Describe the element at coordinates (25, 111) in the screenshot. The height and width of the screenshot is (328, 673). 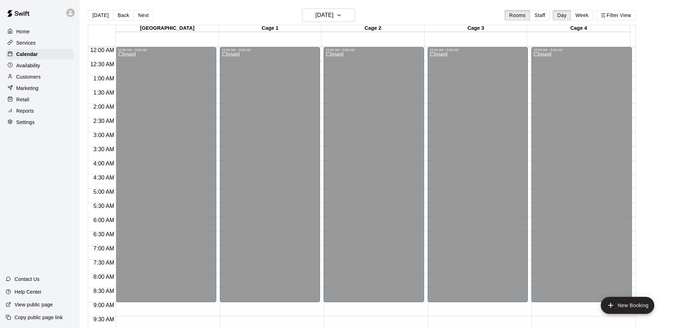
I see `p: Reports` at that location.